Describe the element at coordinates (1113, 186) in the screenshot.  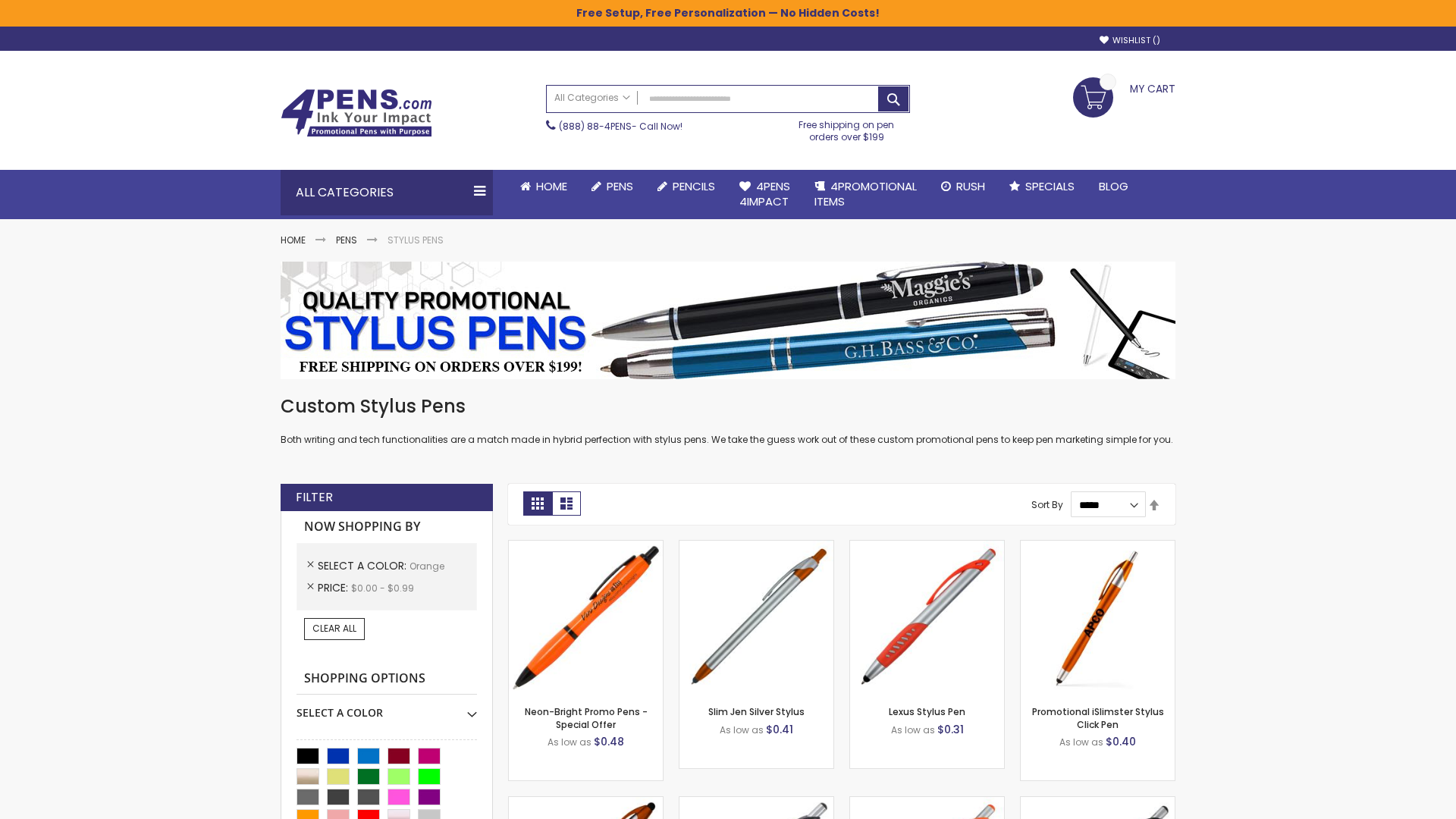
I see `span: Blog` at that location.